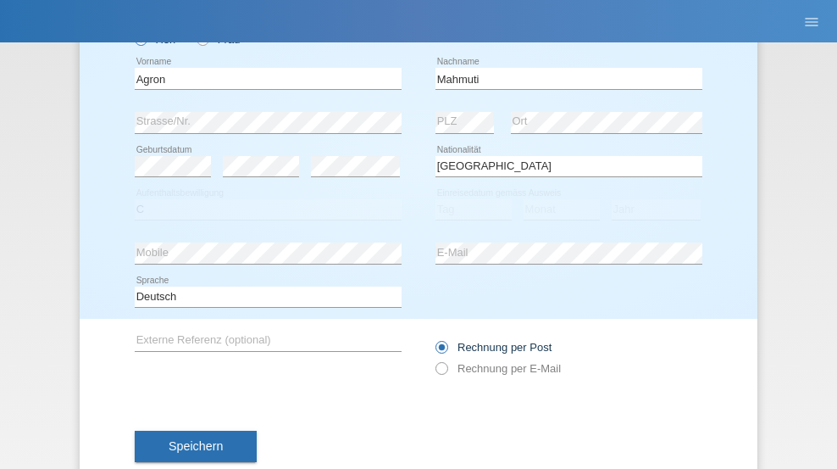  I want to click on button: Speichern, so click(196, 447).